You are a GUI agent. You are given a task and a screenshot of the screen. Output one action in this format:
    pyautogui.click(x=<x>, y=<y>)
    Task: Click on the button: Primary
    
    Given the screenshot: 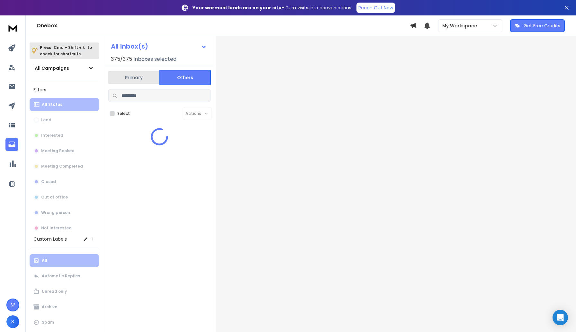 What is the action you would take?
    pyautogui.click(x=134, y=78)
    